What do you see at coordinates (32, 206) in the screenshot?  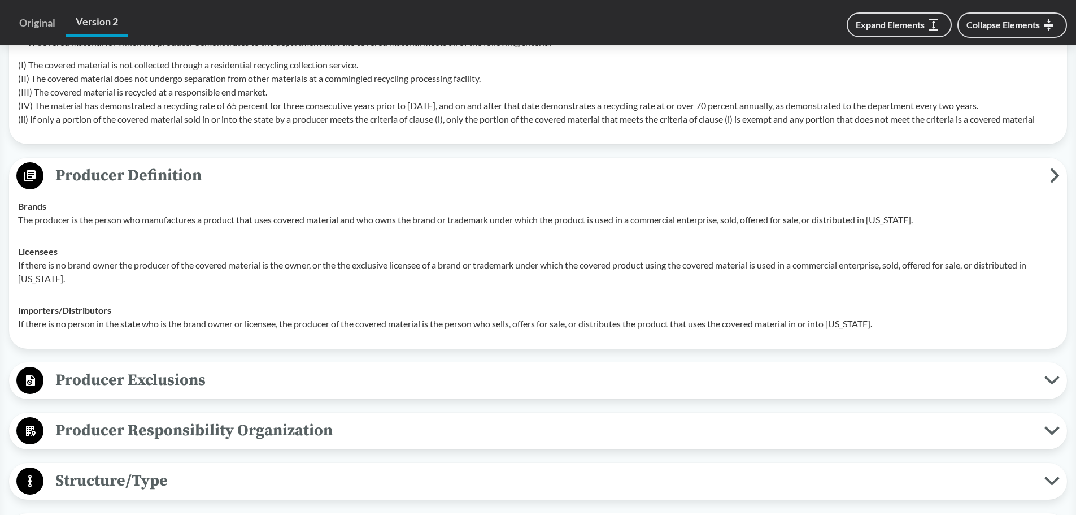 I see `strong: Brands` at bounding box center [32, 206].